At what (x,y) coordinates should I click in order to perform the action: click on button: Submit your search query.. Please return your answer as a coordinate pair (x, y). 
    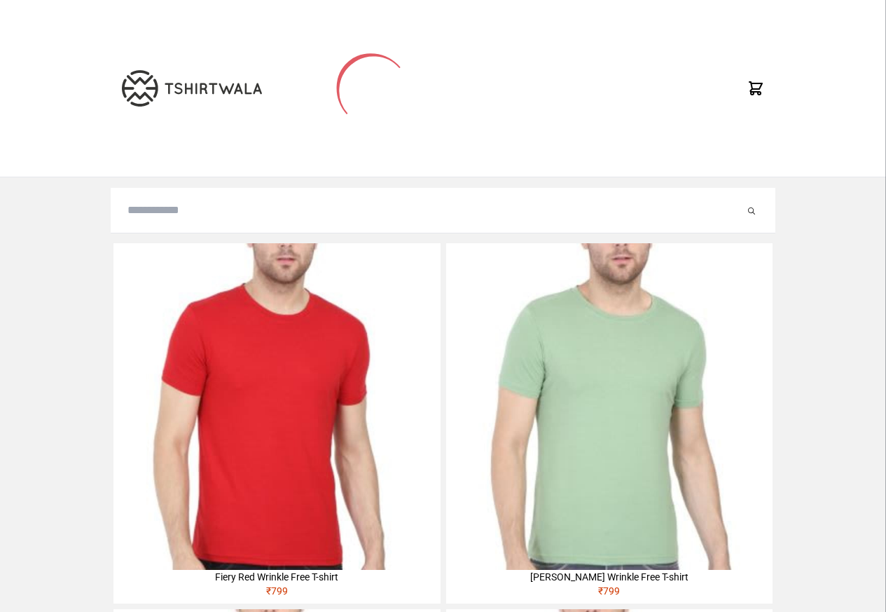
    Looking at the image, I should click on (752, 210).